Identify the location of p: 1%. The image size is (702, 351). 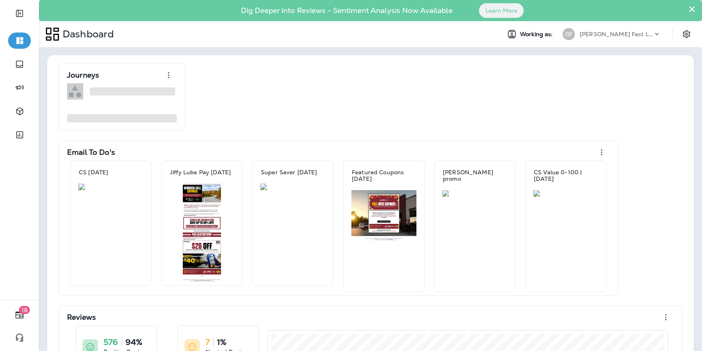
(221, 342).